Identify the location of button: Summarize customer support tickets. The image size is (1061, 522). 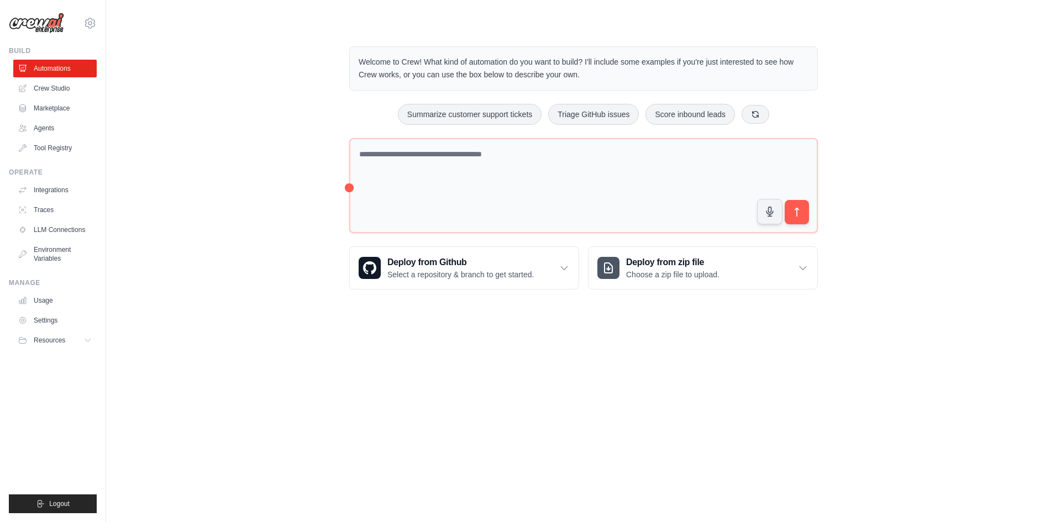
(470, 114).